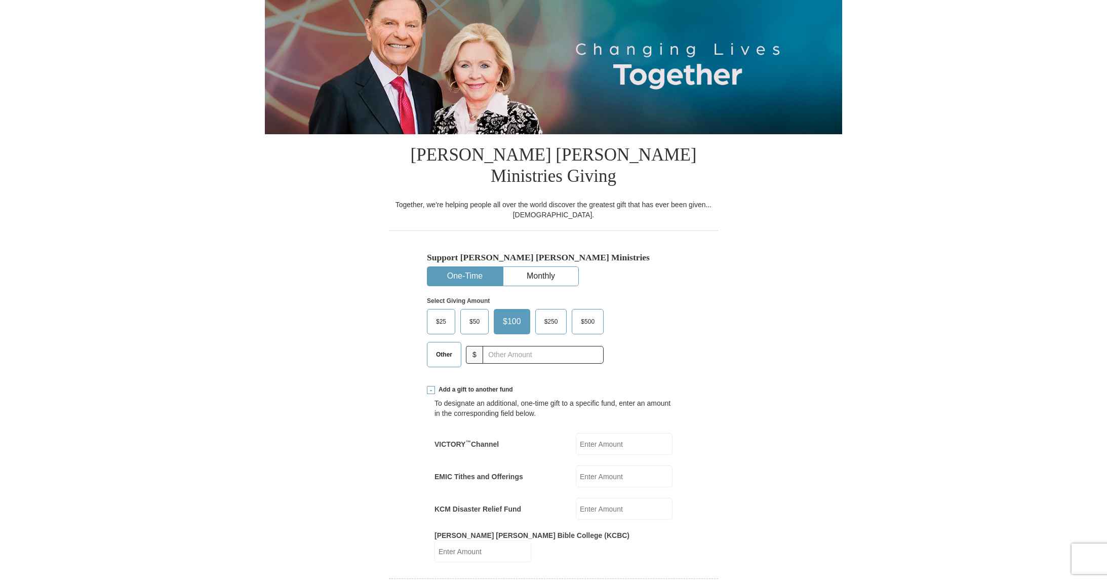 This screenshot has height=581, width=1107. I want to click on sup: ™, so click(468, 442).